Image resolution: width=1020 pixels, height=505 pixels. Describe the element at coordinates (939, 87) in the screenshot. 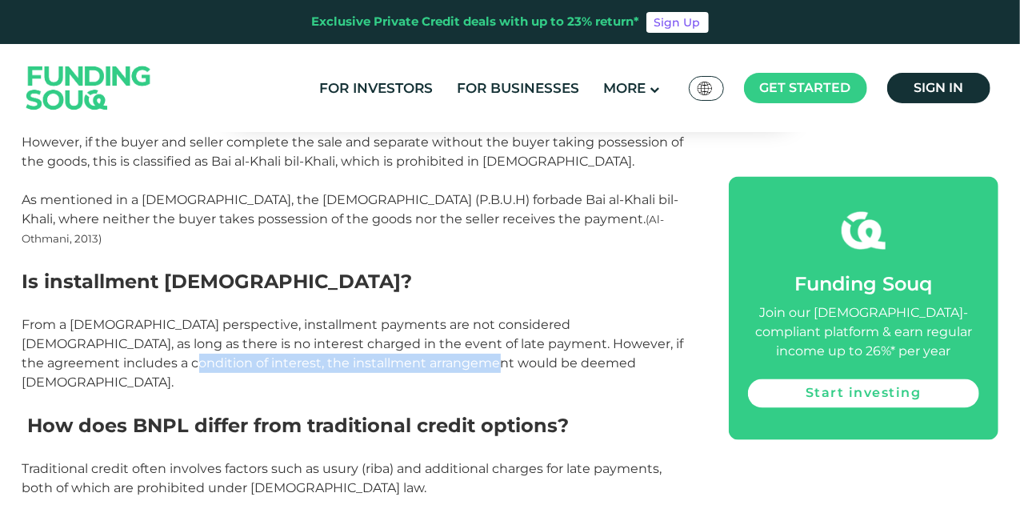

I see `span: Sign in` at that location.